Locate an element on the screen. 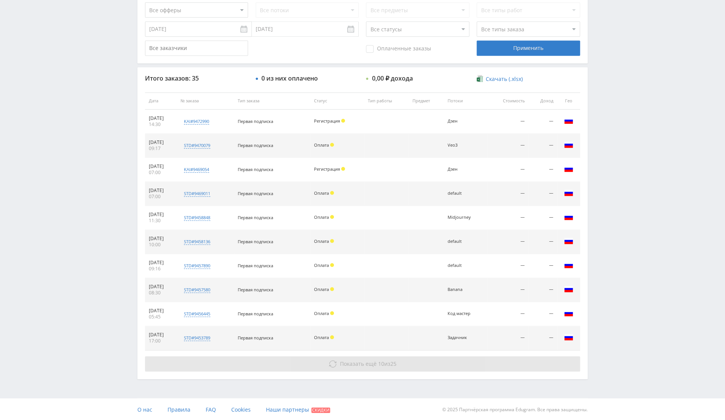 This screenshot has width=725, height=420. span: FAQ is located at coordinates (211, 409).